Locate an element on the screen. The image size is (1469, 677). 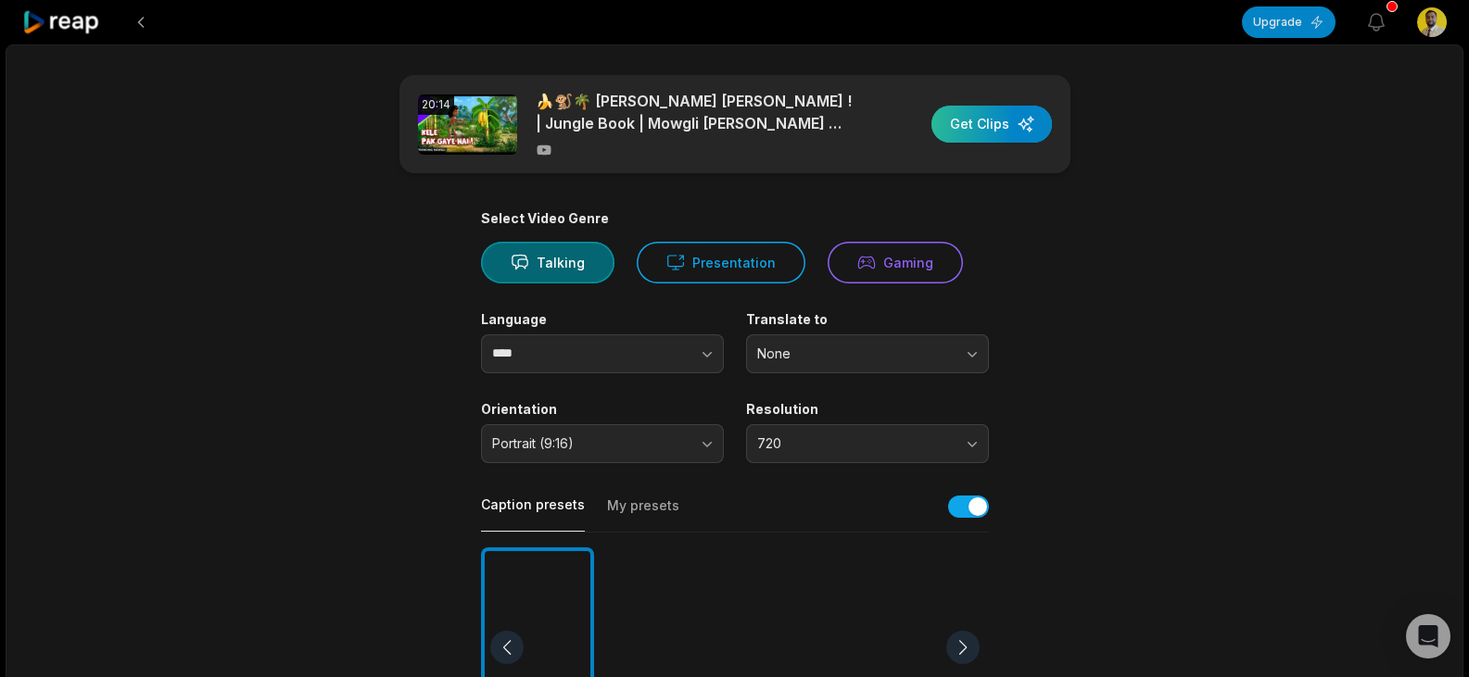
button: Upgrade is located at coordinates (1288, 22).